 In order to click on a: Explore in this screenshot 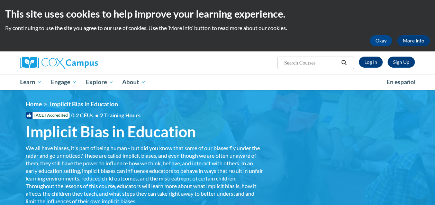, I will do `click(100, 82)`.